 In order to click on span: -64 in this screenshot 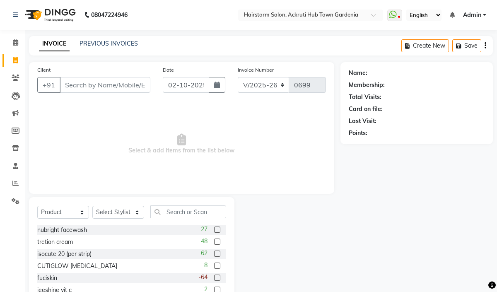, I will do `click(203, 277)`.